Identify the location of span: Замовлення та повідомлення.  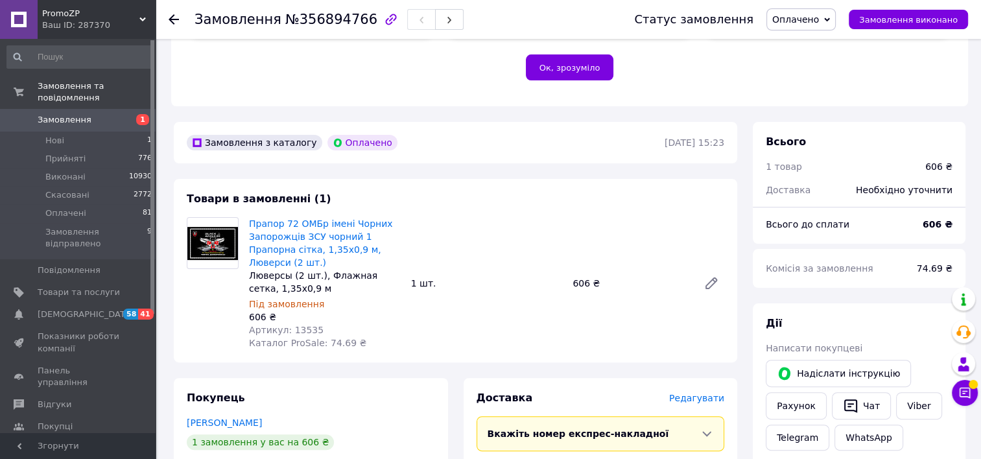
(97, 92).